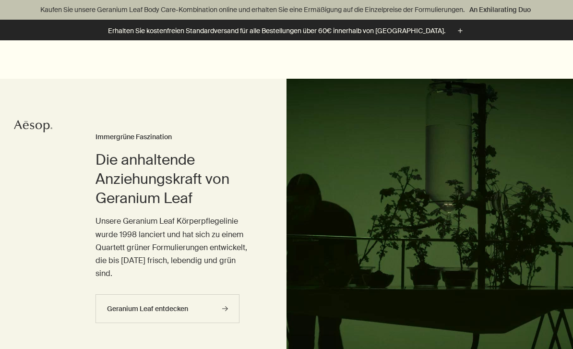  What do you see at coordinates (167, 308) in the screenshot?
I see `a: Geranium Leaf entdecken` at bounding box center [167, 308].